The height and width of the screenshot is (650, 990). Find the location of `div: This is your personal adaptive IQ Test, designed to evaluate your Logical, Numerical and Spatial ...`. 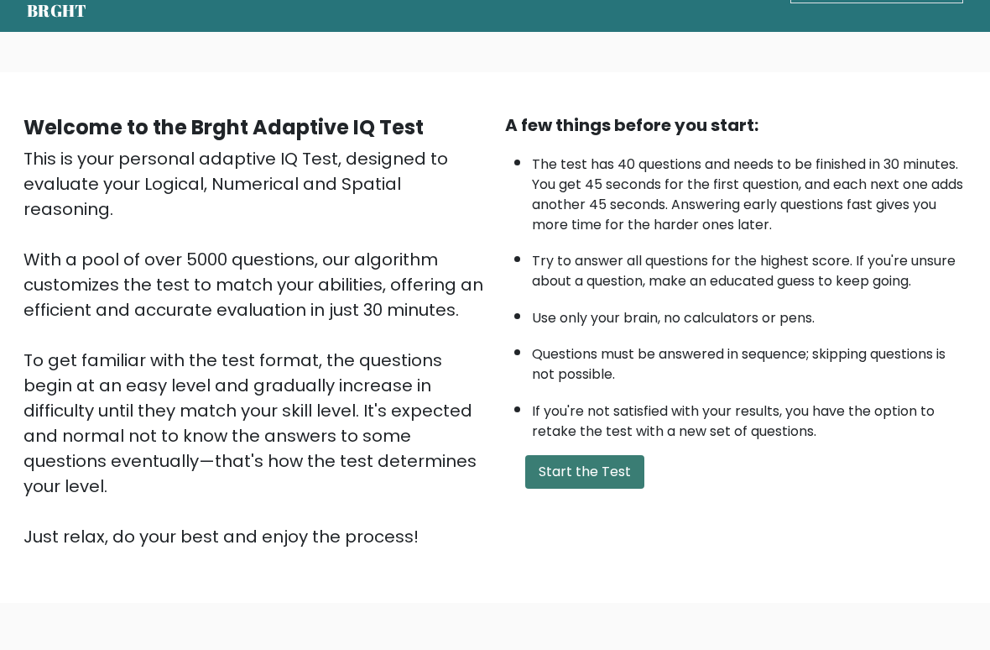

div: This is your personal adaptive IQ Test, designed to evaluate your Logical, Numerical and Spatial ... is located at coordinates (254, 348).